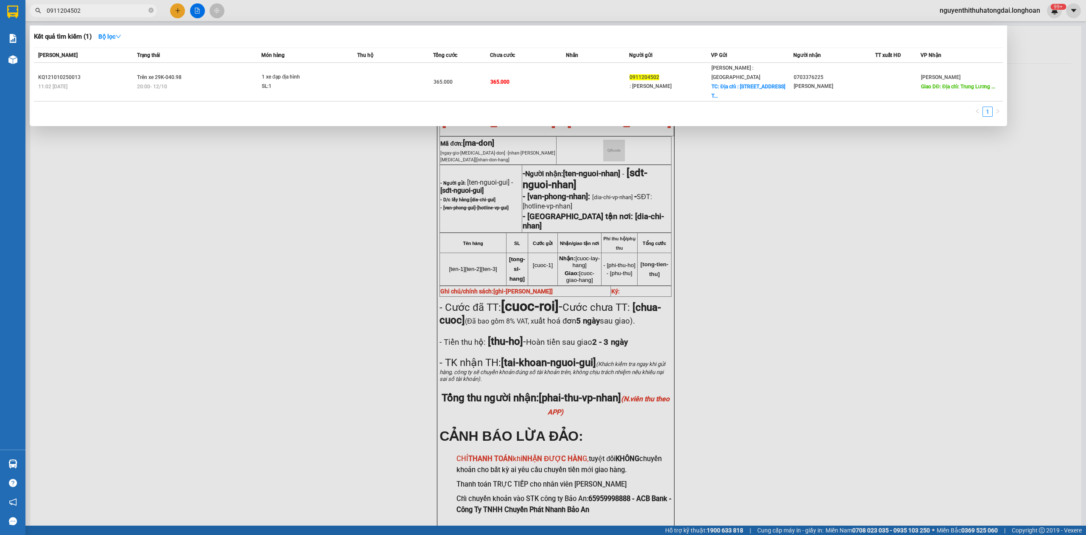 Image resolution: width=1086 pixels, height=535 pixels. I want to click on img: solution-icon, so click(13, 38).